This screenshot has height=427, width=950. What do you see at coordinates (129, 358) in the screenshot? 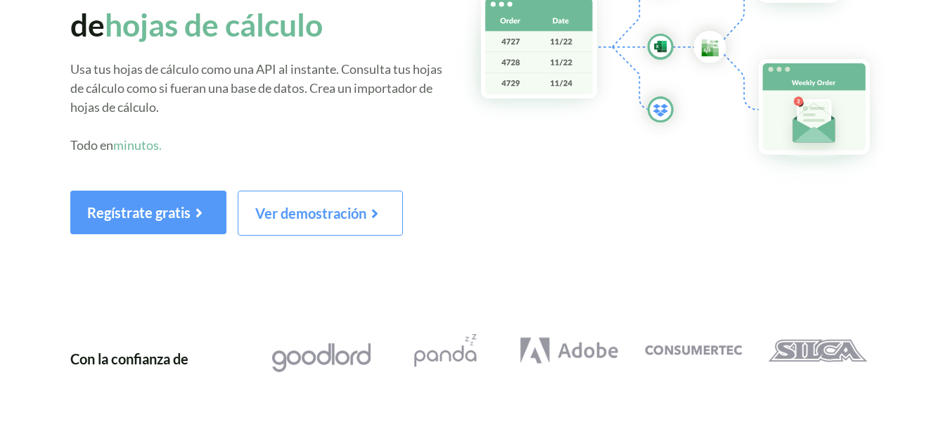
I see `font: Con la confianza de` at bounding box center [129, 358].